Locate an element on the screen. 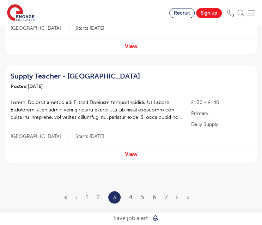 The image size is (262, 225). a: Previous is located at coordinates (76, 197).